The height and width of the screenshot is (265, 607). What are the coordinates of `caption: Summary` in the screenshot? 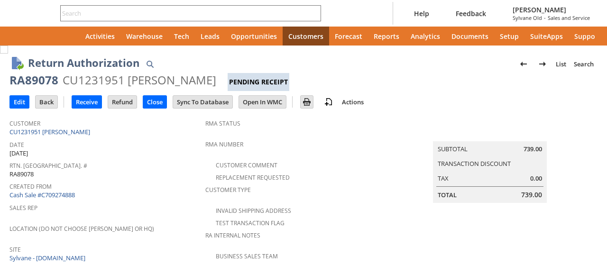 It's located at (490, 134).